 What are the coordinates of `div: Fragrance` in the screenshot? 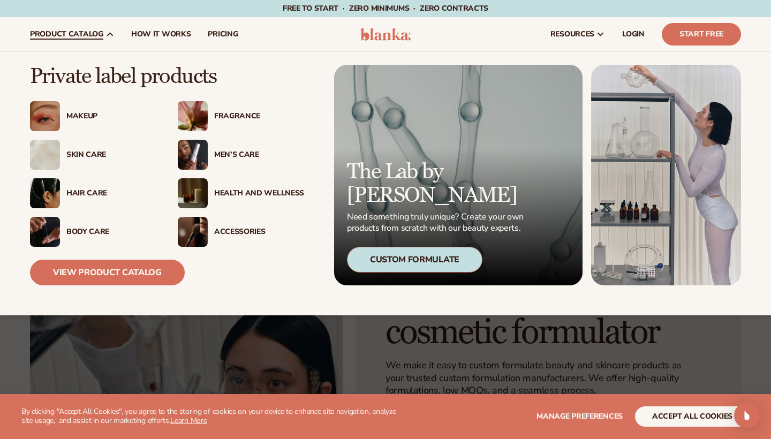 It's located at (259, 116).